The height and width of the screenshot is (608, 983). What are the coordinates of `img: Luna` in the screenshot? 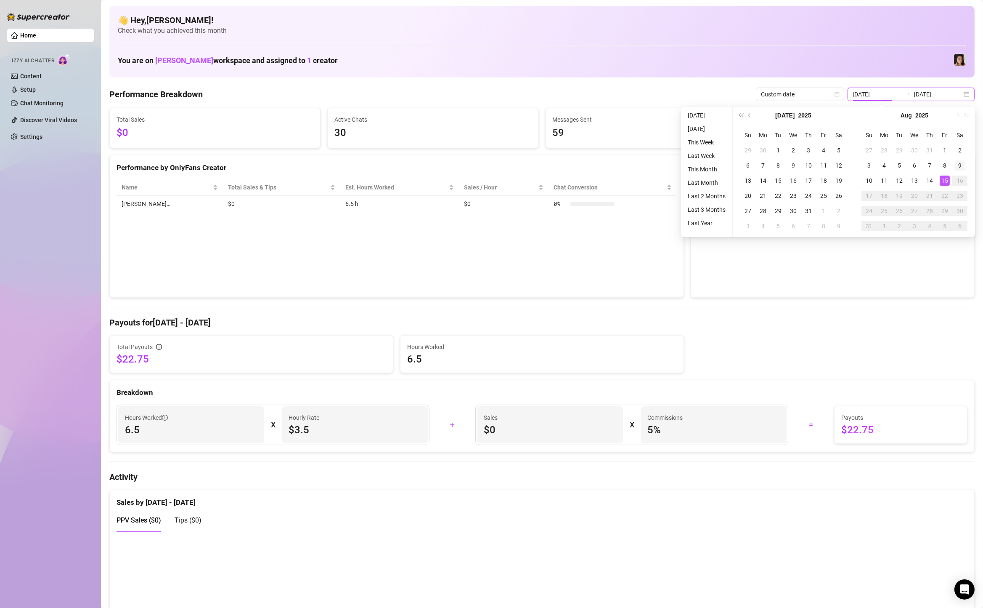 It's located at (960, 60).